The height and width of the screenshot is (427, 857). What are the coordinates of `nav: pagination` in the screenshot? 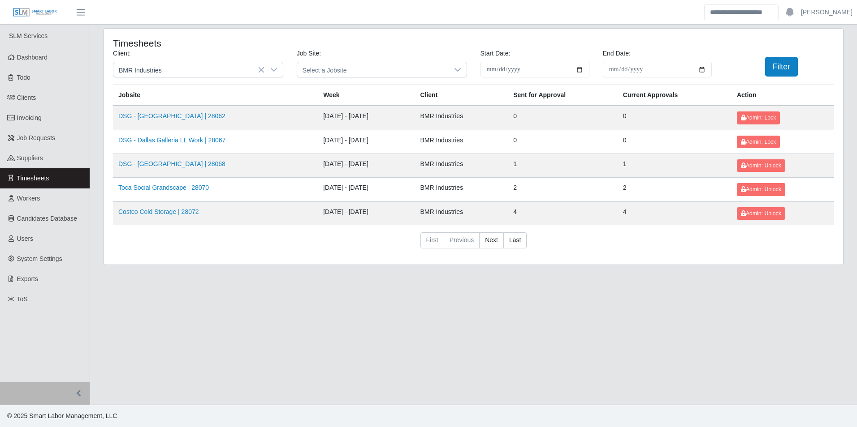 It's located at (473, 244).